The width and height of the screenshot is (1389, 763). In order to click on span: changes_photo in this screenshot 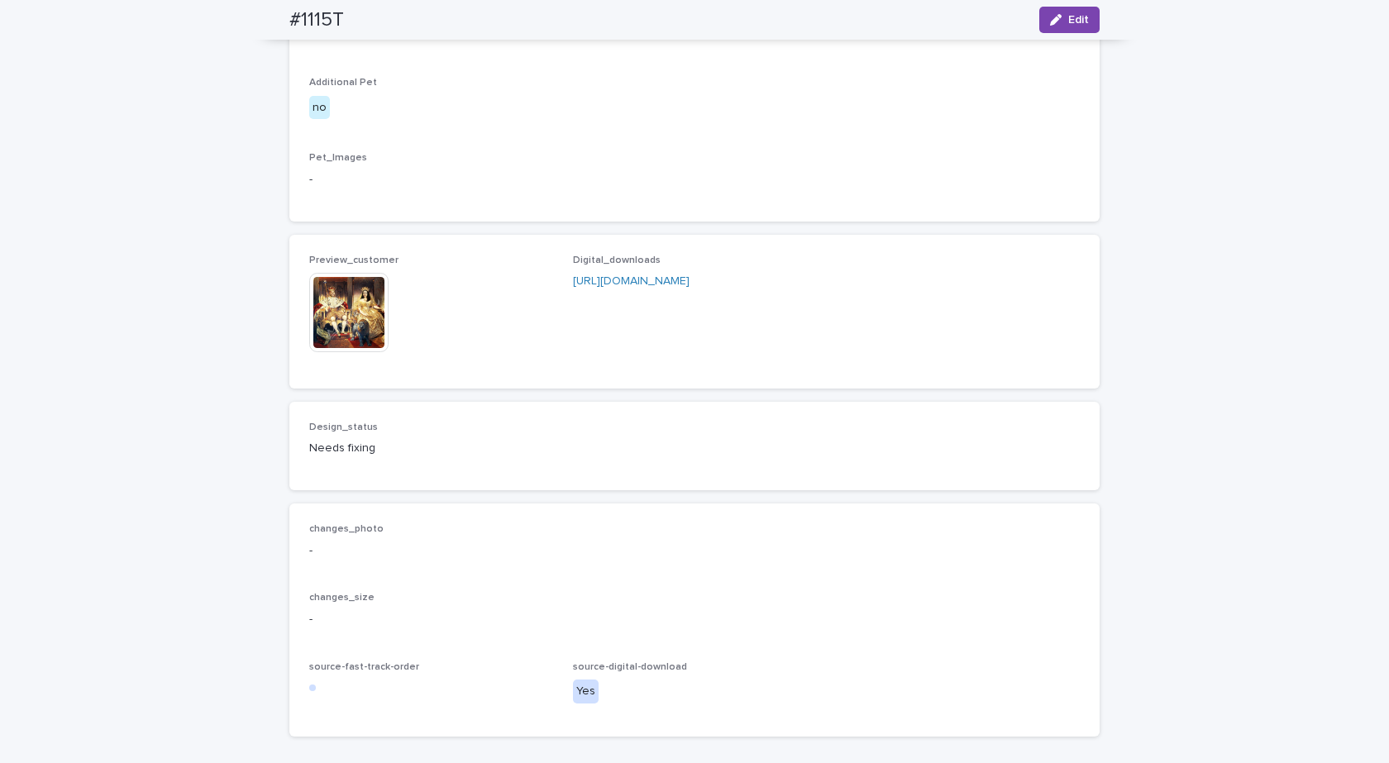, I will do `click(346, 529)`.